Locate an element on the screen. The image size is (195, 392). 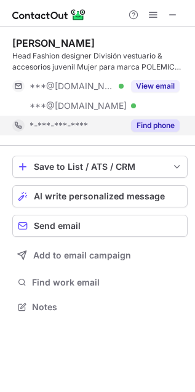
span: Send email is located at coordinates (57, 226).